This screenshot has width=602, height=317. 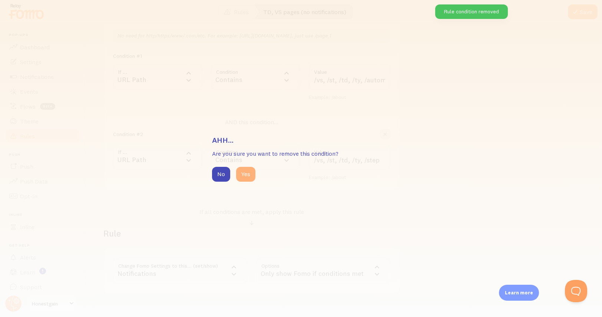 What do you see at coordinates (519, 292) in the screenshot?
I see `div: Learn more` at bounding box center [519, 292].